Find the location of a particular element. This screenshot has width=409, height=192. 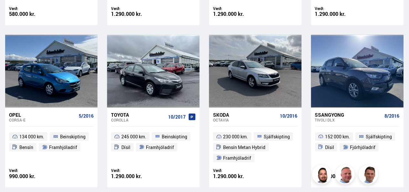

span: 245 000 km. is located at coordinates (134, 137).